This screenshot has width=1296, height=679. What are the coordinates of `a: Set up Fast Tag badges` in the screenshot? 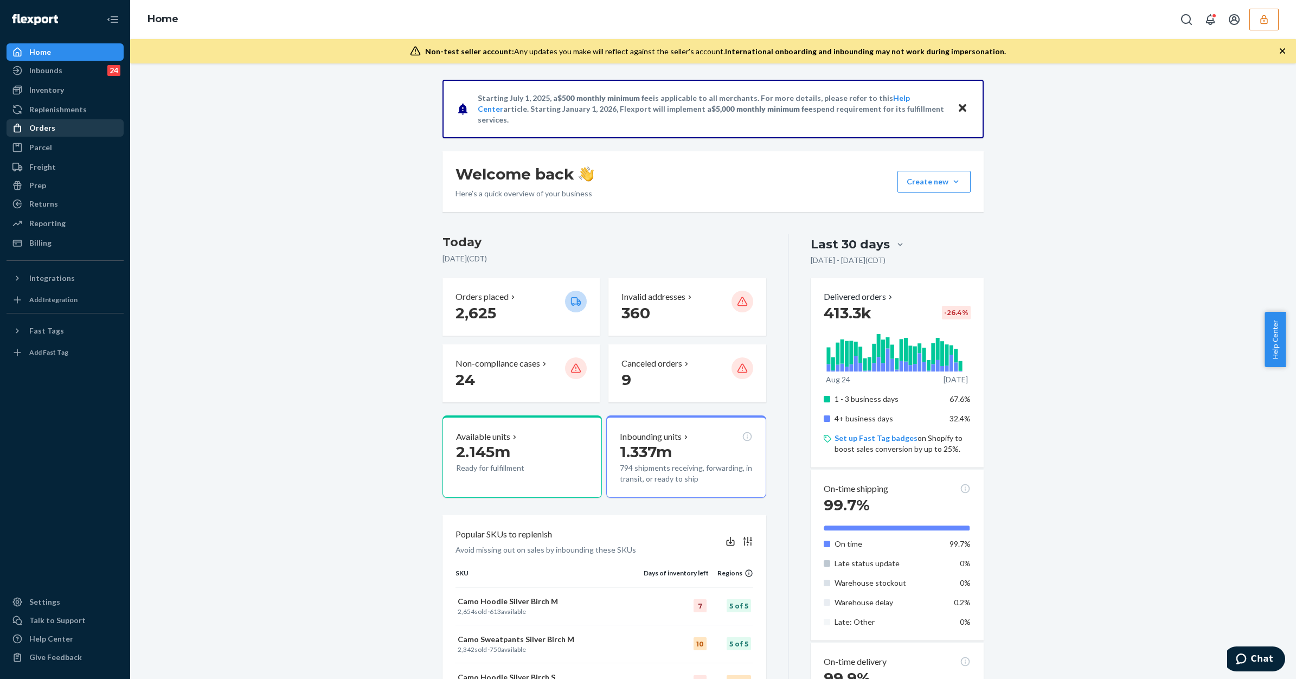 It's located at (876, 438).